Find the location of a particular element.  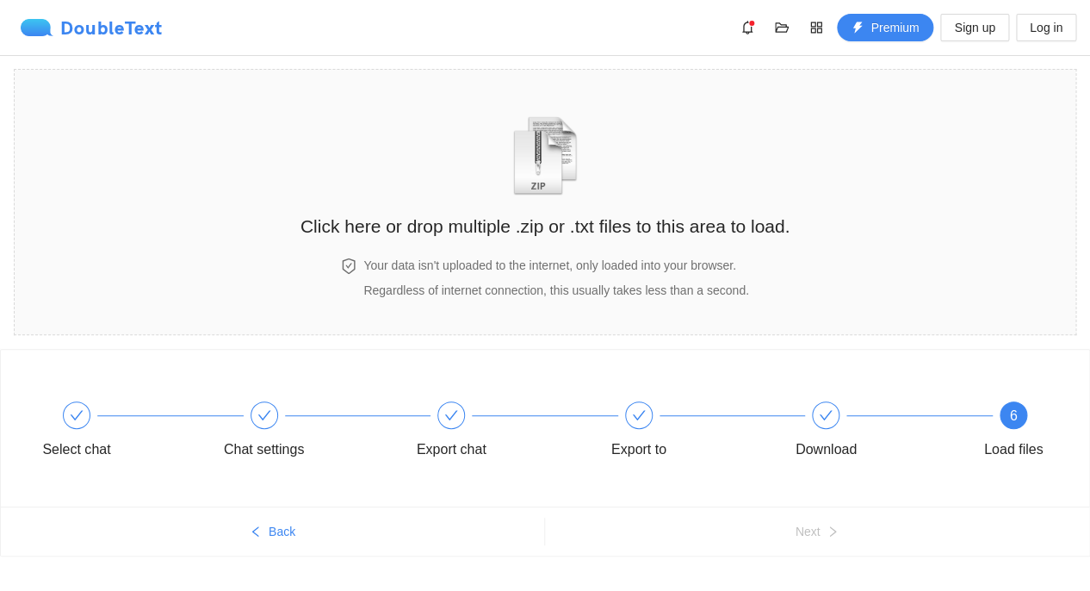

span: Back is located at coordinates (282, 531).